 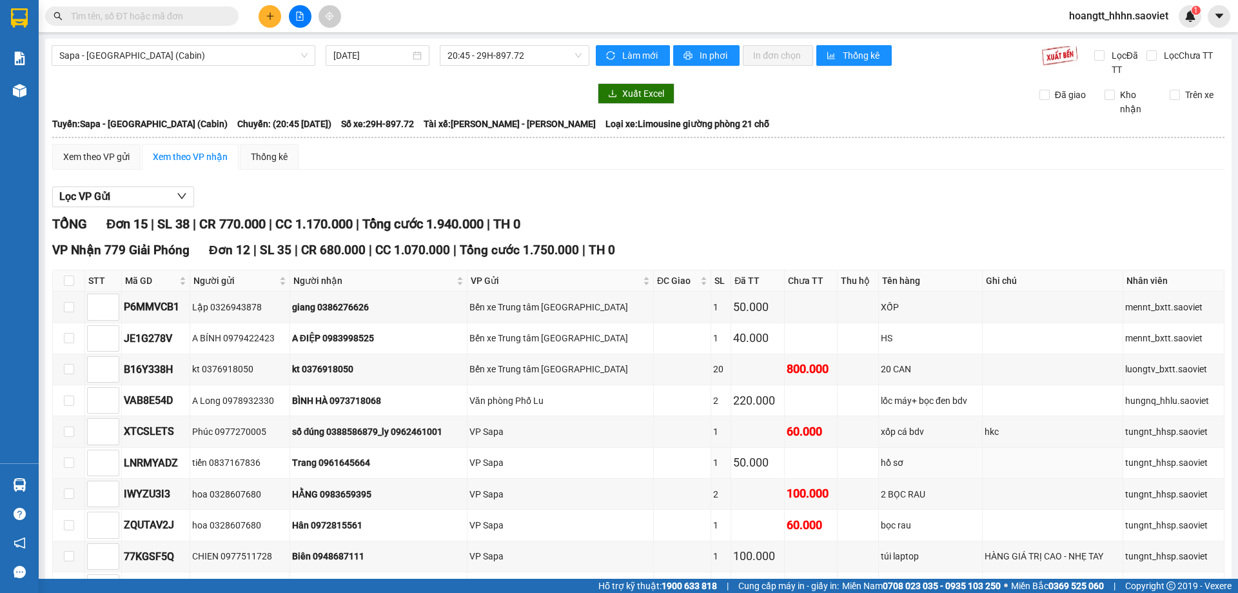 What do you see at coordinates (239, 431) in the screenshot?
I see `div: Phúc 0977270005` at bounding box center [239, 431].